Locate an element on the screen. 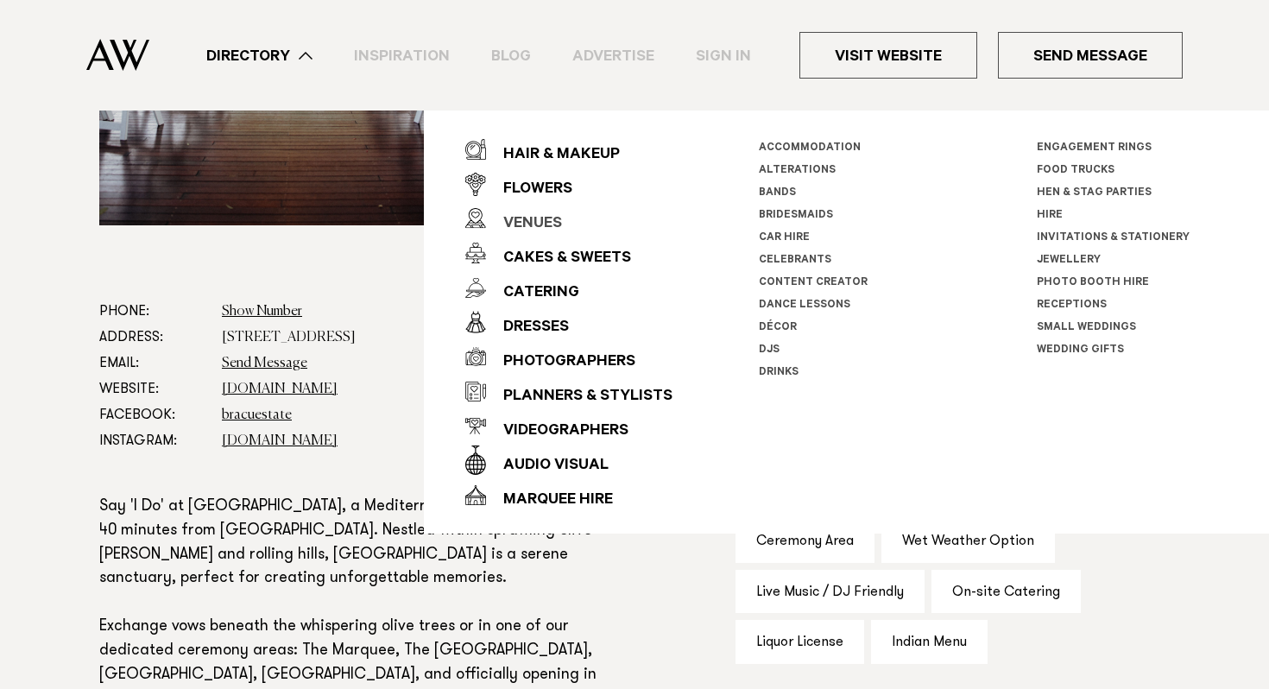 This screenshot has height=689, width=1269. div: Audio Visual is located at coordinates (547, 466).